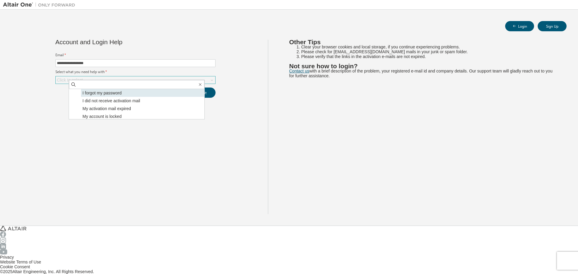 This screenshot has height=274, width=578. I want to click on li: Please verify that the links in the activation e-mails are not expired., so click(428, 57).